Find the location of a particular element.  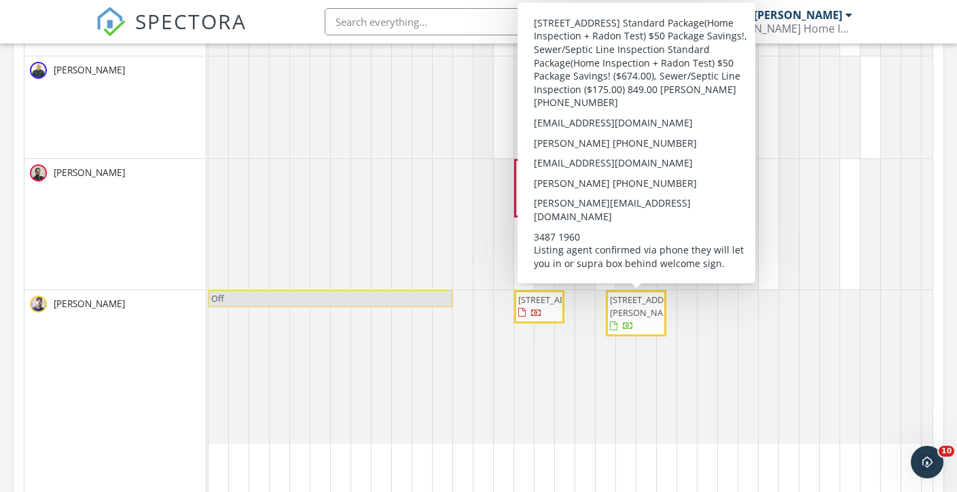

img: The Best Home Inspection Software - Spectora is located at coordinates (111, 22).